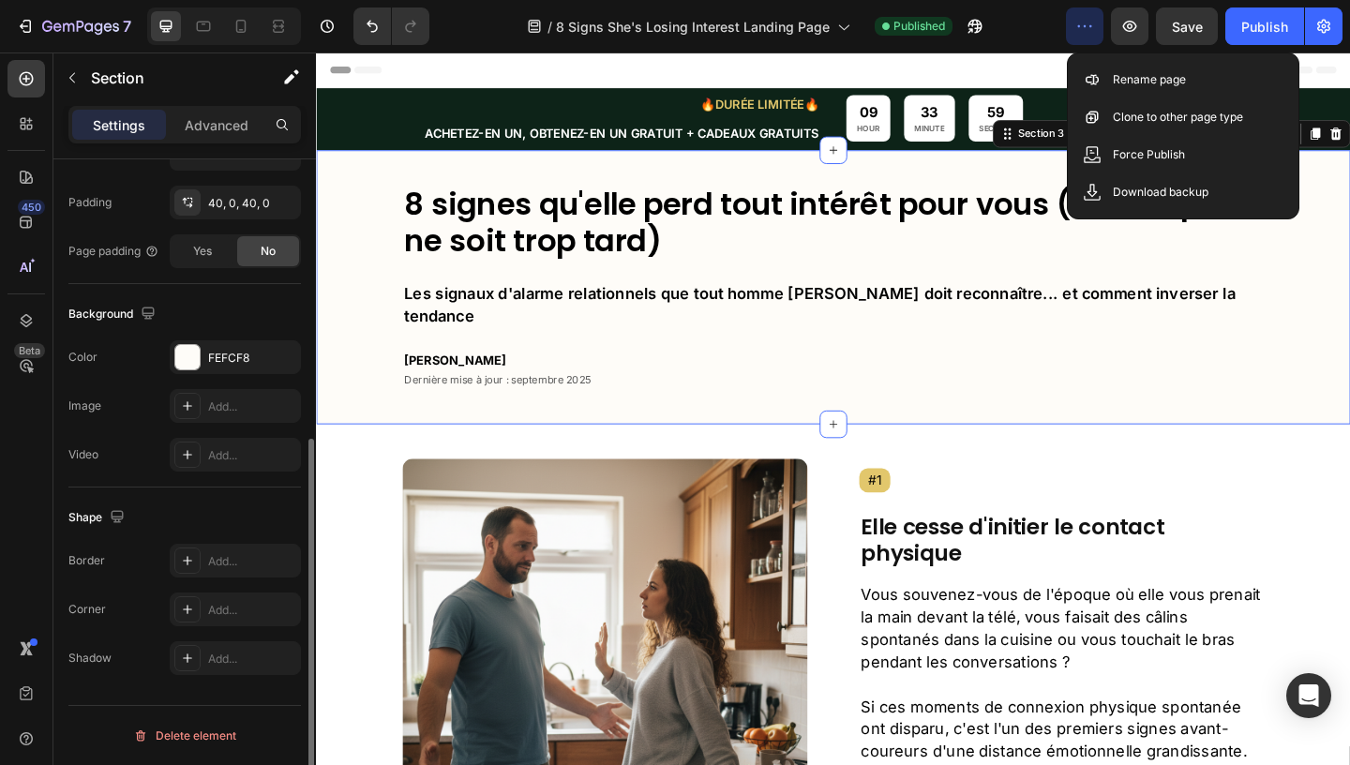 Image resolution: width=1350 pixels, height=765 pixels. Describe the element at coordinates (113, 314) in the screenshot. I see `div: Background` at that location.